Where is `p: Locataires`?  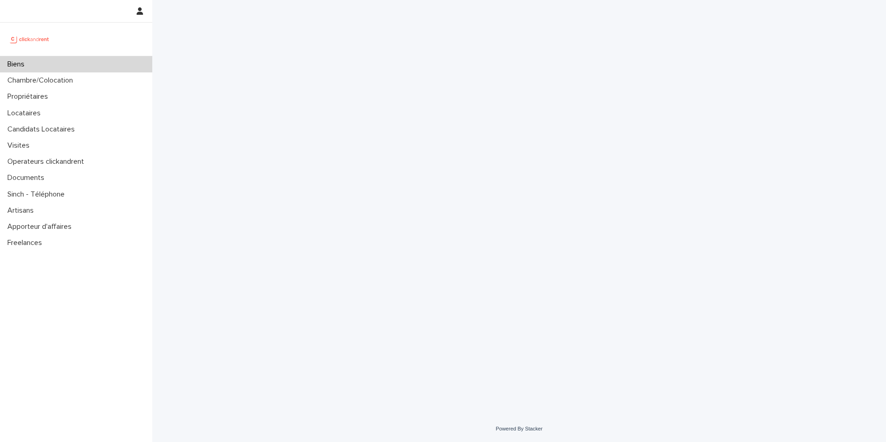
p: Locataires is located at coordinates (26, 113).